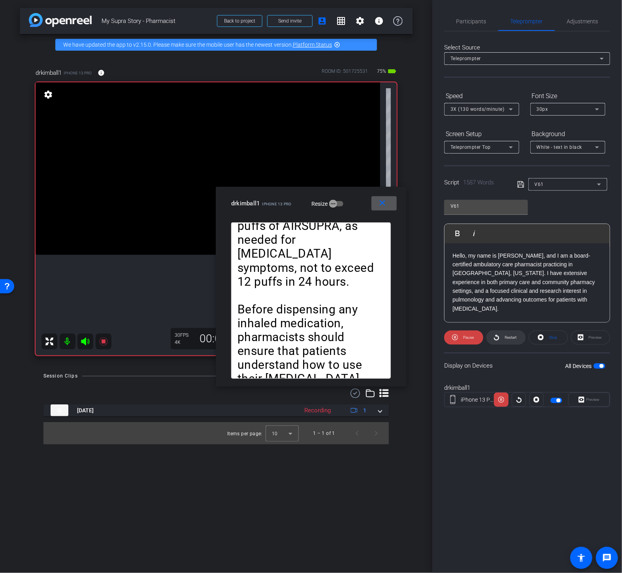 The width and height of the screenshot is (622, 573). I want to click on span: Stop, so click(553, 337).